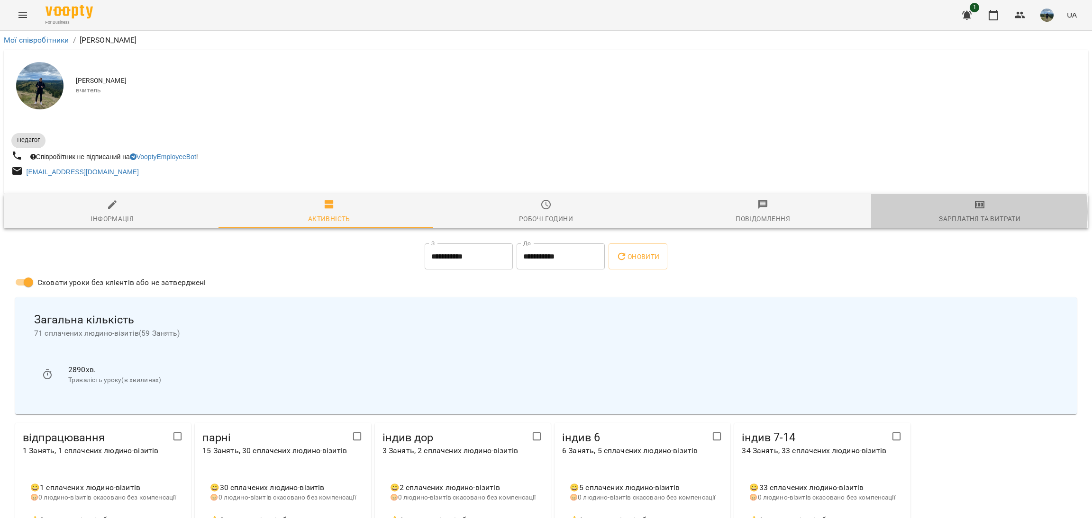 The image size is (1092, 518). I want to click on span: 71 сплачених людино-візитів ( 59 Занять ), so click(546, 334).